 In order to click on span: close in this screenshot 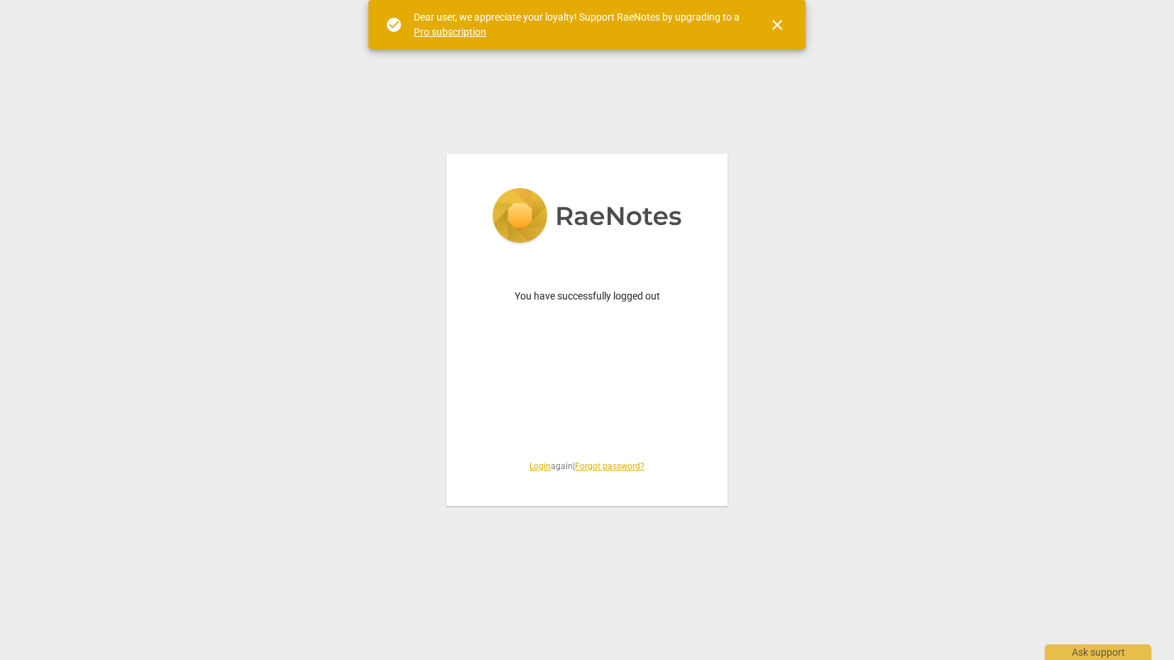, I will do `click(778, 25)`.